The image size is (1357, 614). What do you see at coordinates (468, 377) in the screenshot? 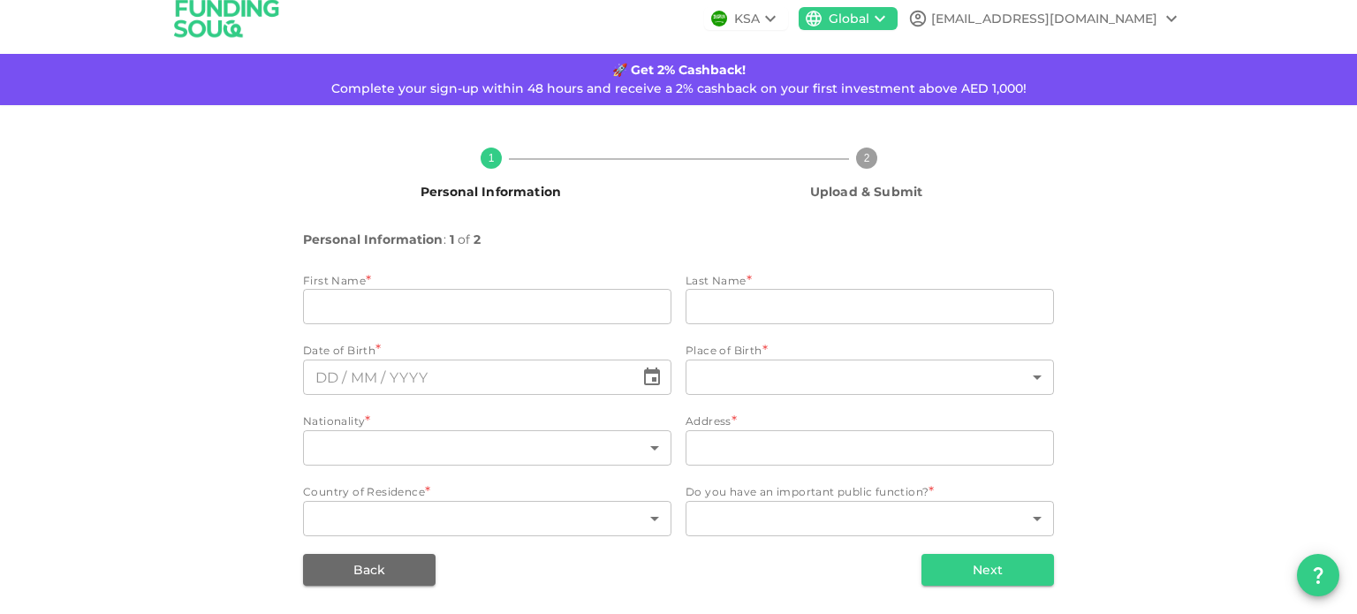
I see `input: ⁦⁨DD⁩ / ⁨MM⁩ / ⁨YYYY⁩⁩` at bounding box center [468, 377].